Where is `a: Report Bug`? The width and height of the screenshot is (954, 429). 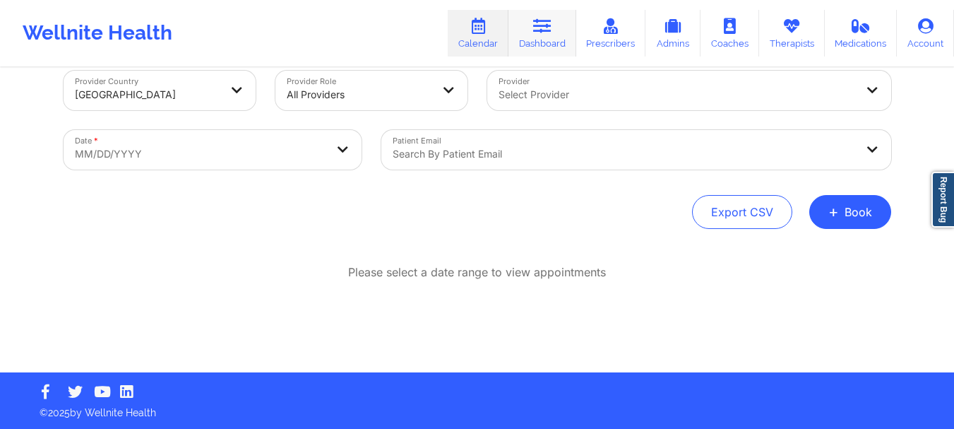
a: Report Bug is located at coordinates (943, 199).